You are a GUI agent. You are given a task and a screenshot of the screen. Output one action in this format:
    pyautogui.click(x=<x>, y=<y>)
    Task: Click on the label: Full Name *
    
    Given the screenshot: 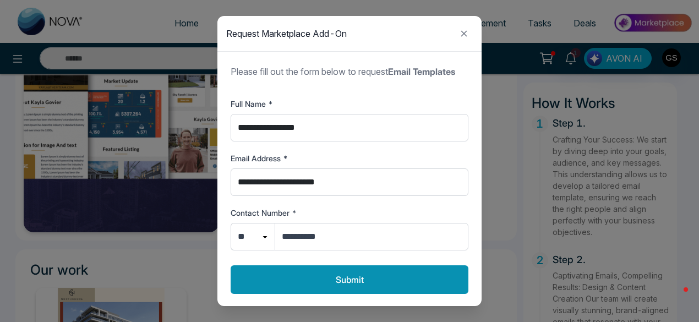 What is the action you would take?
    pyautogui.click(x=350, y=104)
    